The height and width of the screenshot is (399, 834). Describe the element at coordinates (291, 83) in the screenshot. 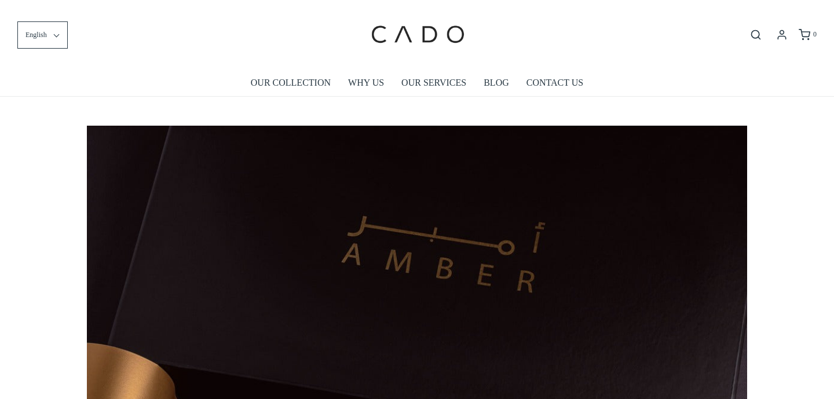

I see `a: OUR COLLECTION` at that location.